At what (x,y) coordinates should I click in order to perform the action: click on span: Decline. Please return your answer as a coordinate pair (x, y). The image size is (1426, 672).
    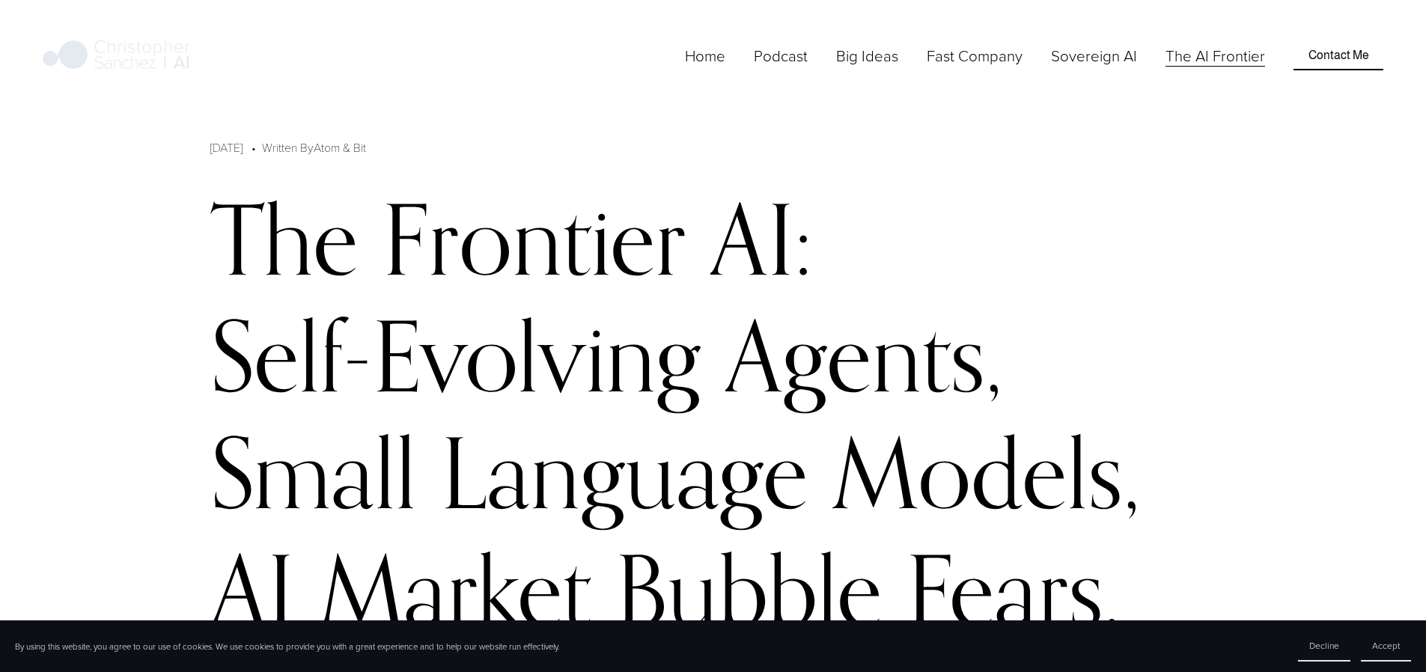
    Looking at the image, I should click on (1324, 645).